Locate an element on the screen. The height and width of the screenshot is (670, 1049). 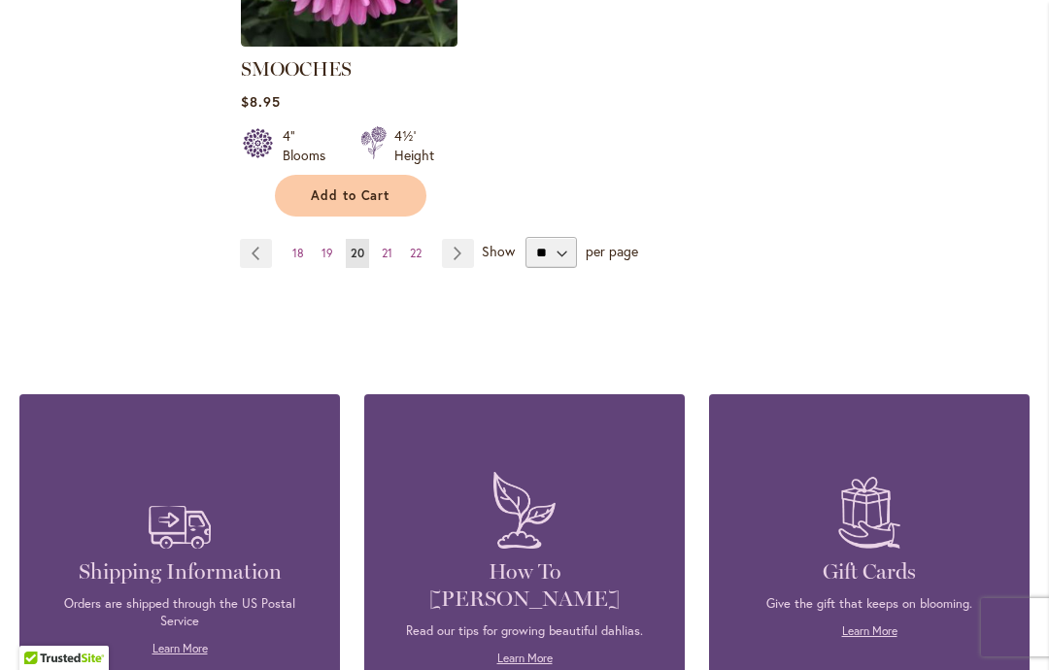
span: Show is located at coordinates (498, 250).